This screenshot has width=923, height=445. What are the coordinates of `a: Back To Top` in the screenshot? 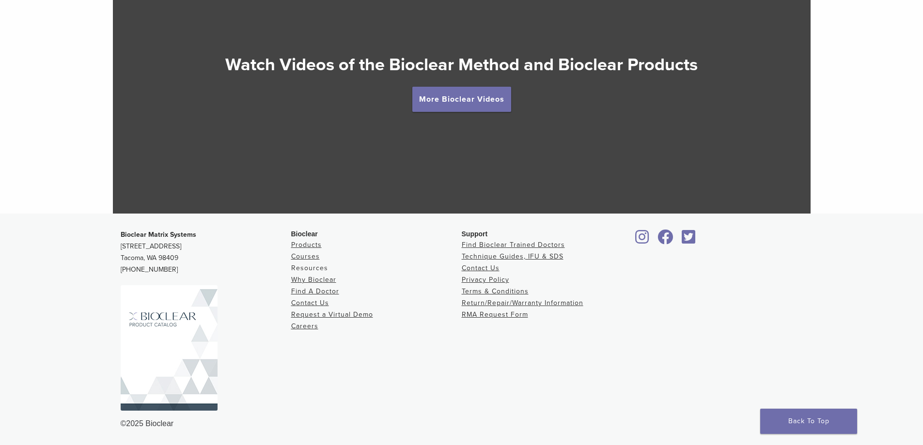 It's located at (808, 421).